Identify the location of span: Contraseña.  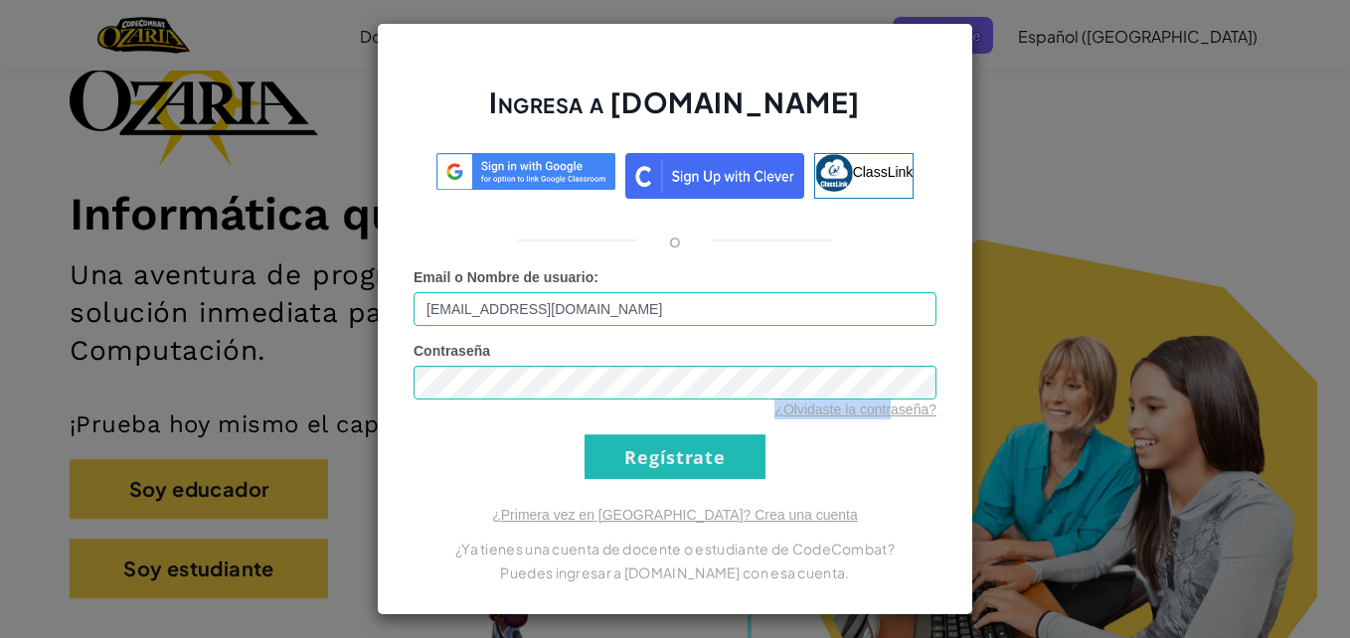
(451, 351).